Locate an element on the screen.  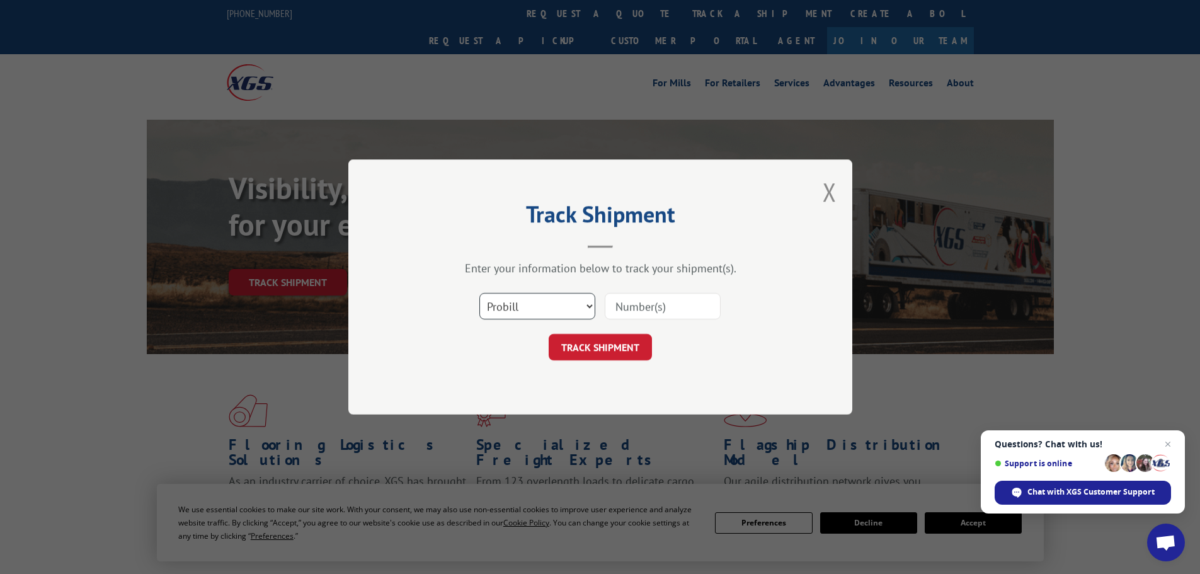
div: Open chat is located at coordinates (1166, 542).